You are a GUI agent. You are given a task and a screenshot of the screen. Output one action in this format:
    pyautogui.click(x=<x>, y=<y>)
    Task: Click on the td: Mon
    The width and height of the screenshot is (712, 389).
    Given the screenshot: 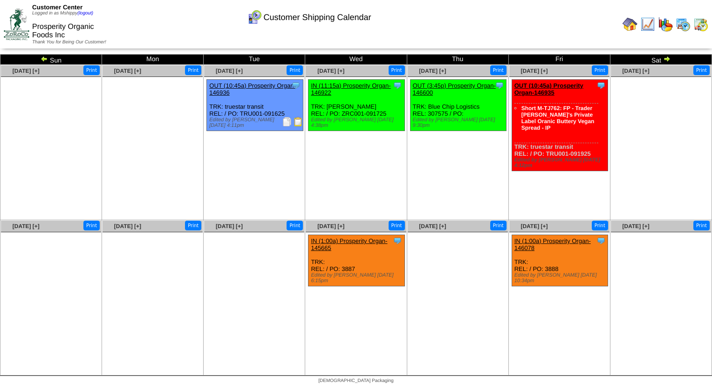 What is the action you would take?
    pyautogui.click(x=153, y=60)
    